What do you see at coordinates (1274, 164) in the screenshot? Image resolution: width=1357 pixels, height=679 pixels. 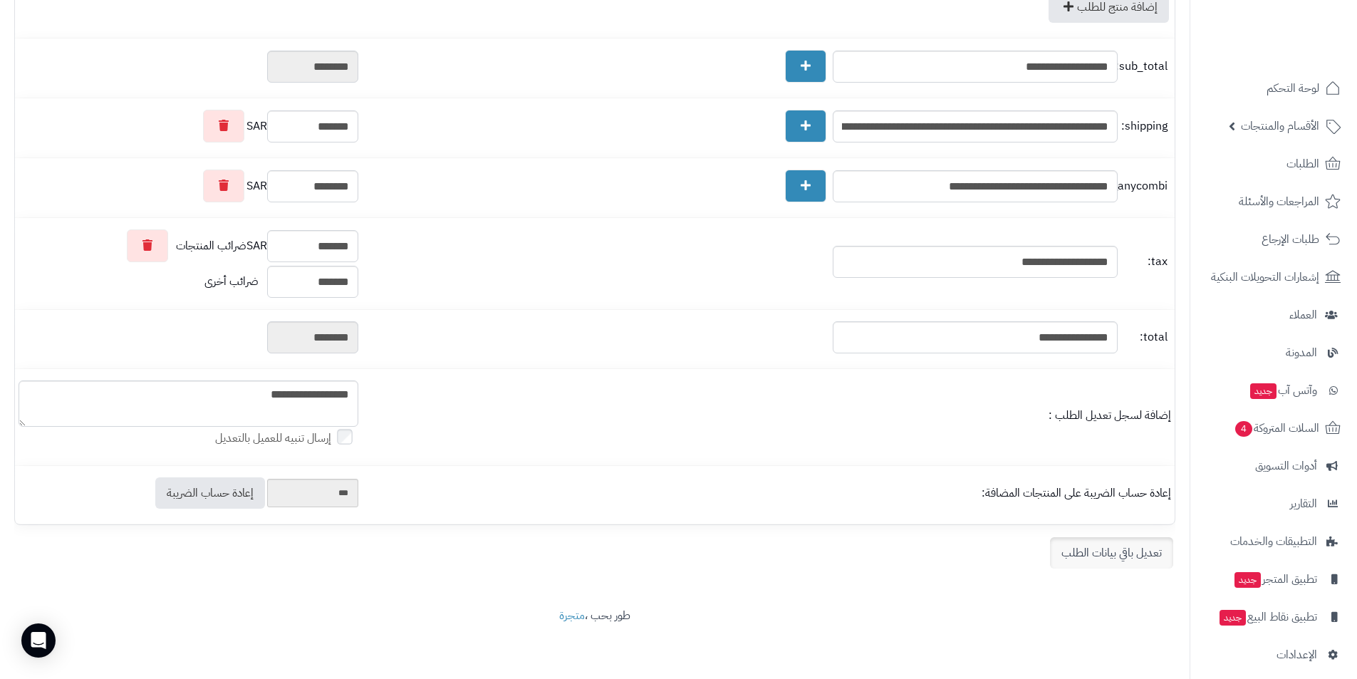 I see `a: الطلبات` at bounding box center [1274, 164].